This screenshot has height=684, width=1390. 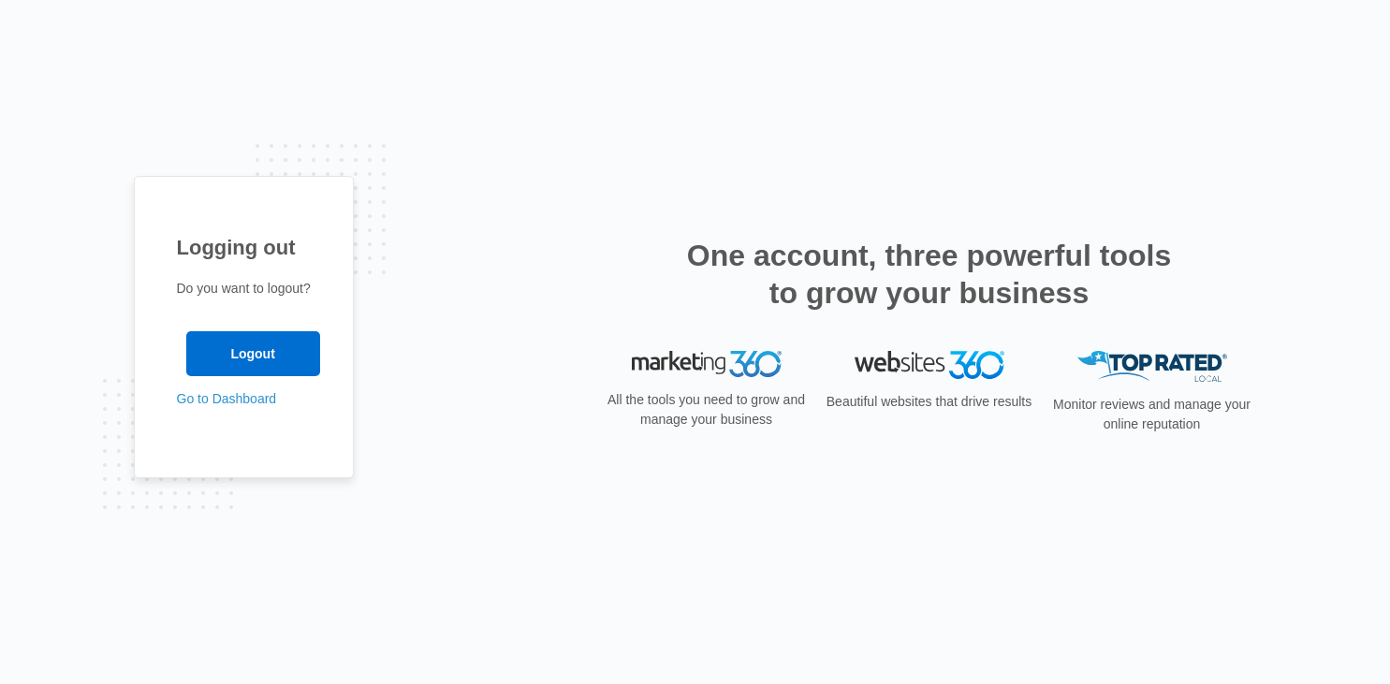 What do you see at coordinates (930, 402) in the screenshot?
I see `p: Beautiful websites that drive results` at bounding box center [930, 402].